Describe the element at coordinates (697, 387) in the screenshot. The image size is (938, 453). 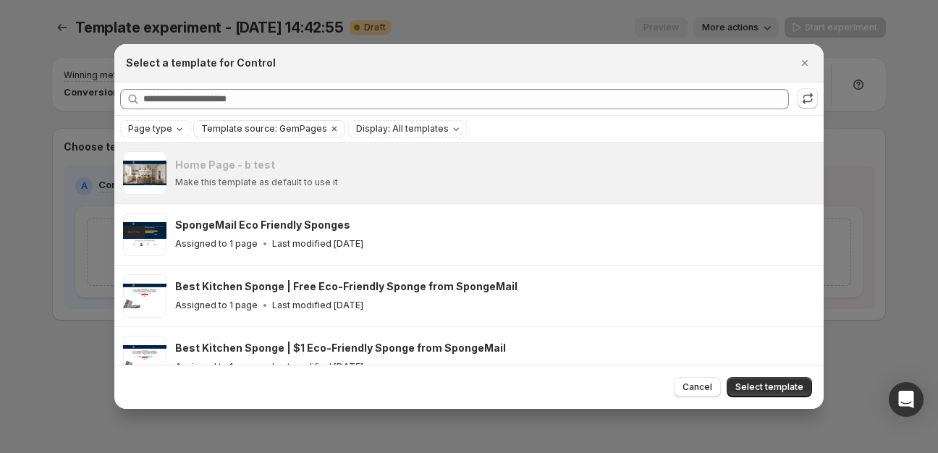
I see `span: Cancel` at that location.